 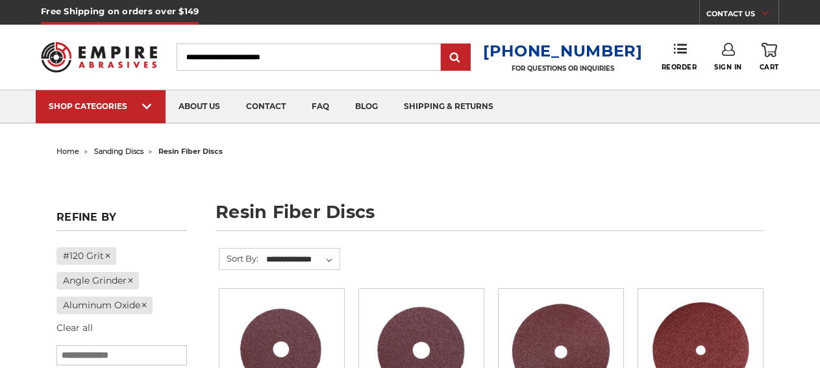 I want to click on input: Submit, so click(x=456, y=58).